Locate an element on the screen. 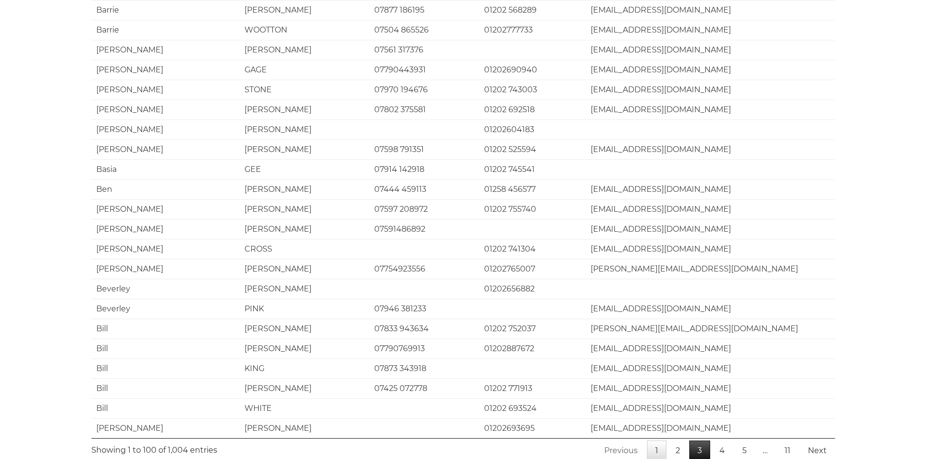  td: Ben is located at coordinates (165, 189).